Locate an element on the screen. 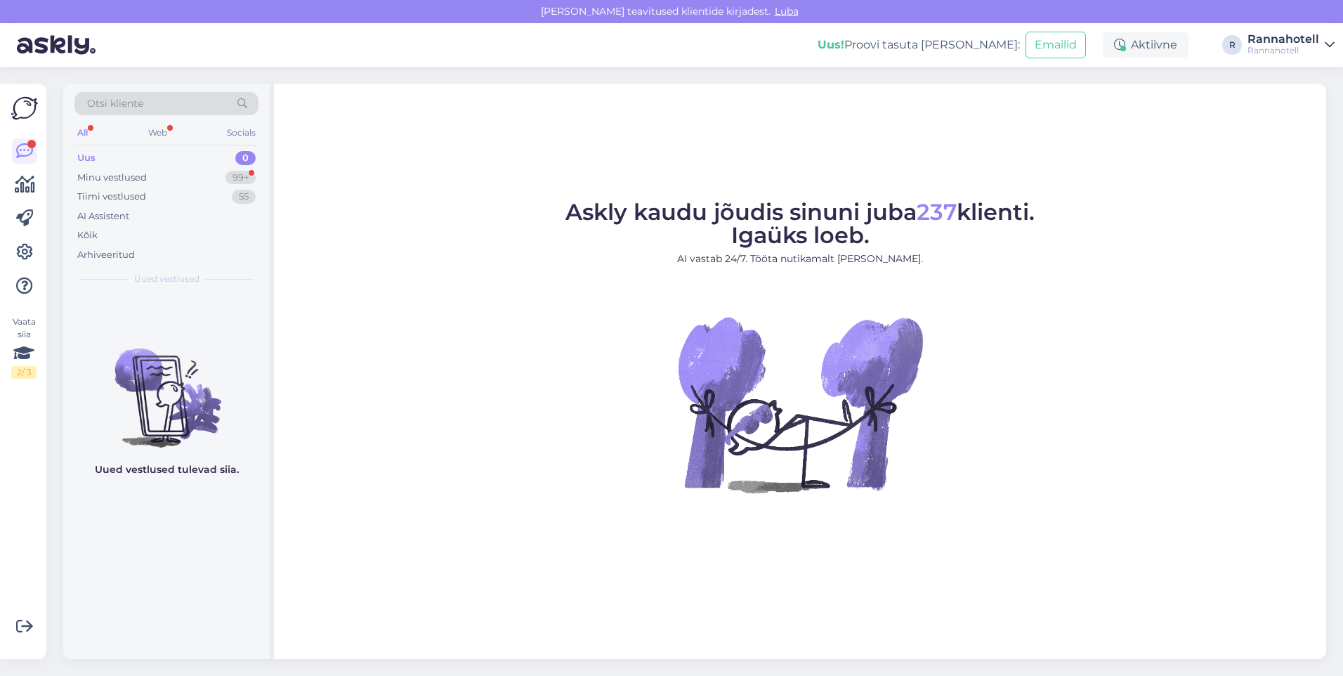  p: Uued vestlused tulevad siia. is located at coordinates (166, 469).